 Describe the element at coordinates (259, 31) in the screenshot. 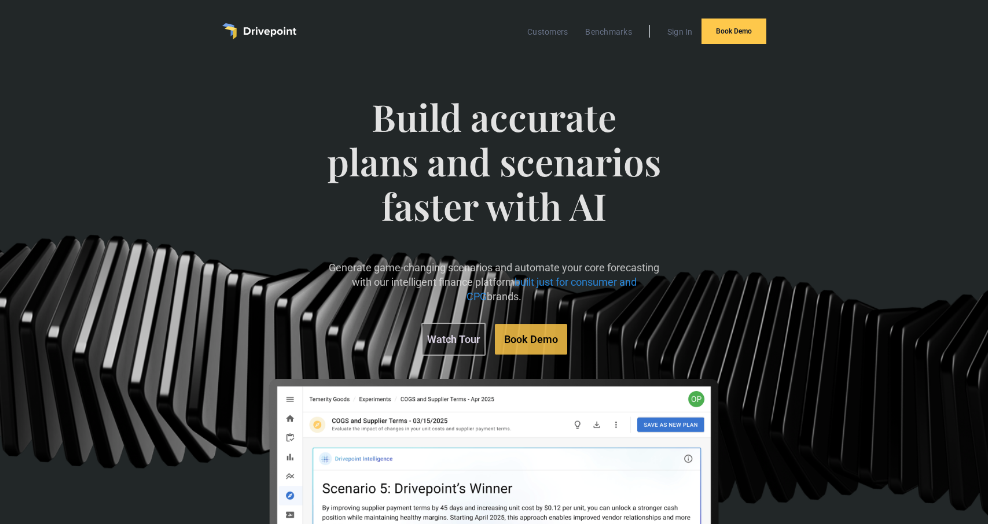

I see `a: home` at that location.